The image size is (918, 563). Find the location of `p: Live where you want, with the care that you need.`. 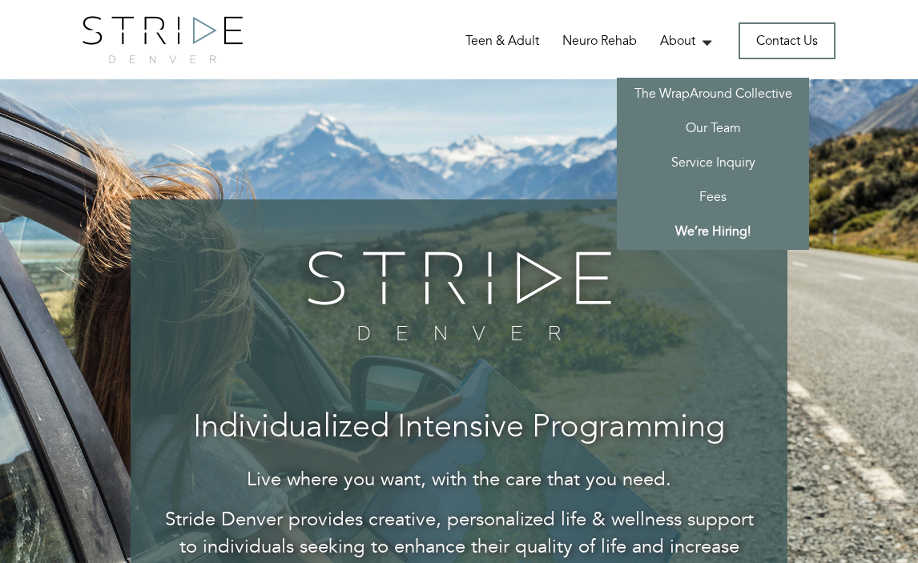

p: Live where you want, with the care that you need. is located at coordinates (459, 480).